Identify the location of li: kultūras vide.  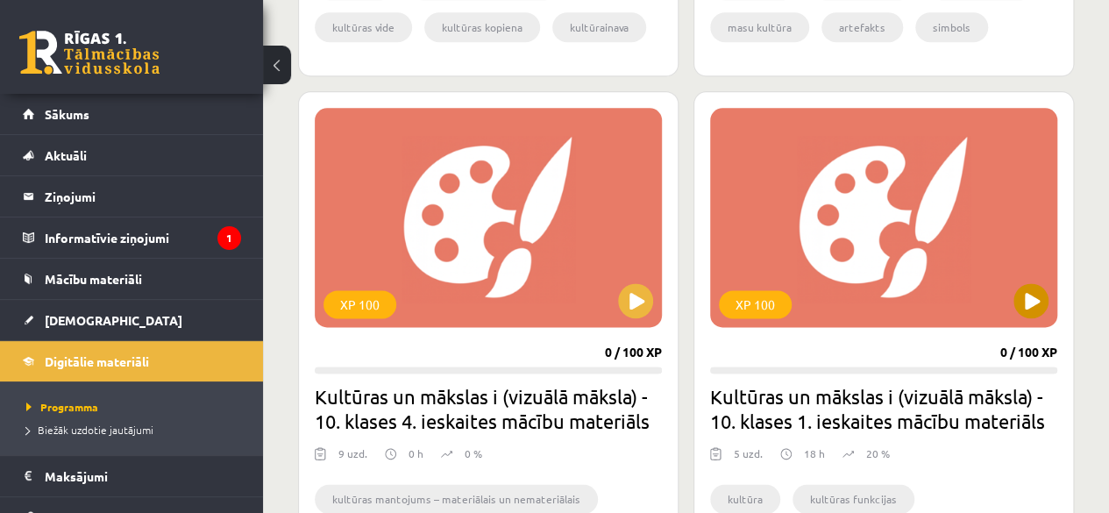
(363, 27).